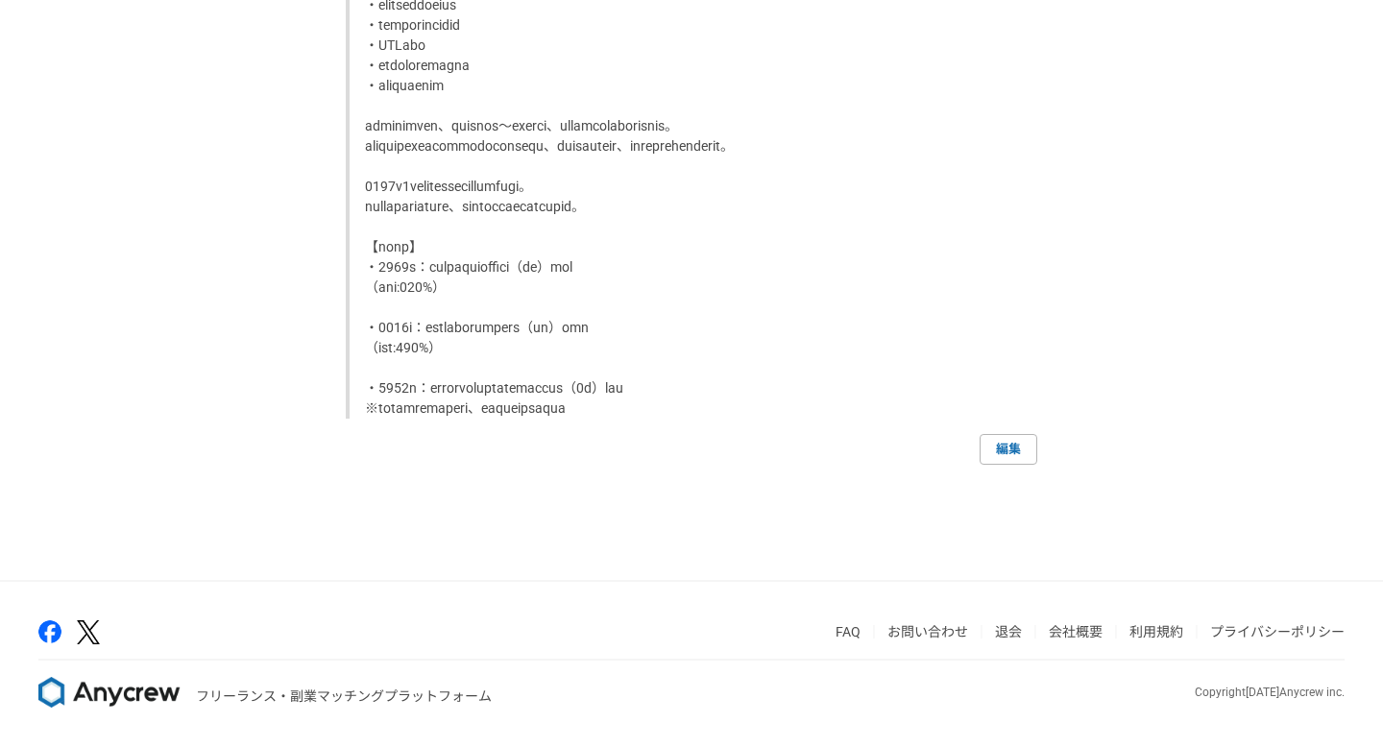  I want to click on img: 8DqYSo04kwAAAAASUVORK5CYII=, so click(109, 692).